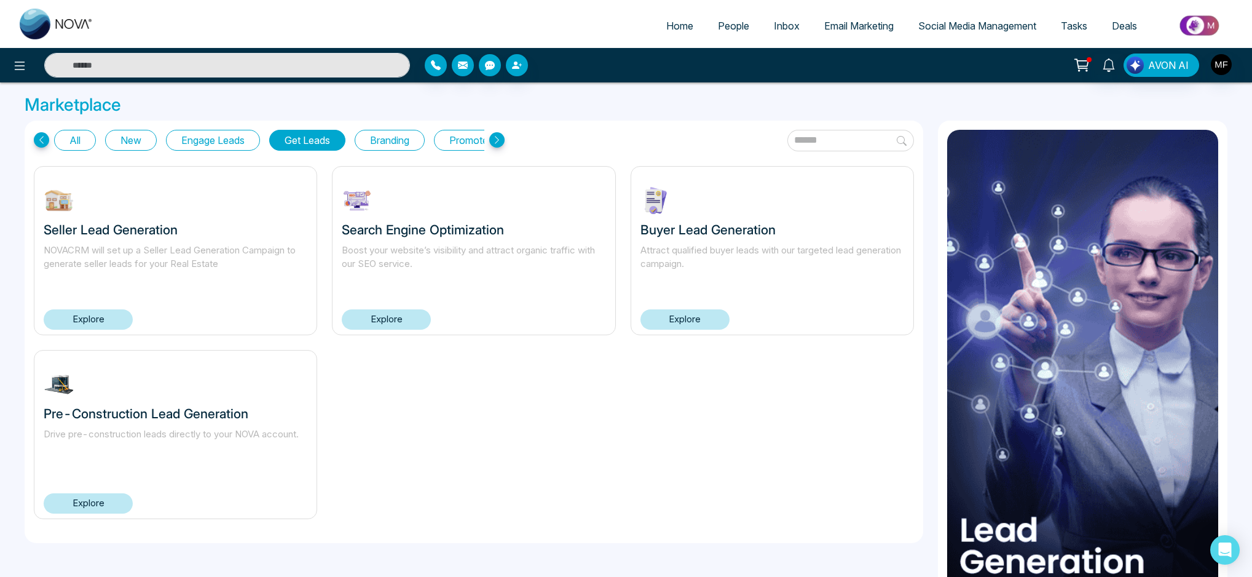 The image size is (1252, 577). I want to click on a: Tasks, so click(1074, 26).